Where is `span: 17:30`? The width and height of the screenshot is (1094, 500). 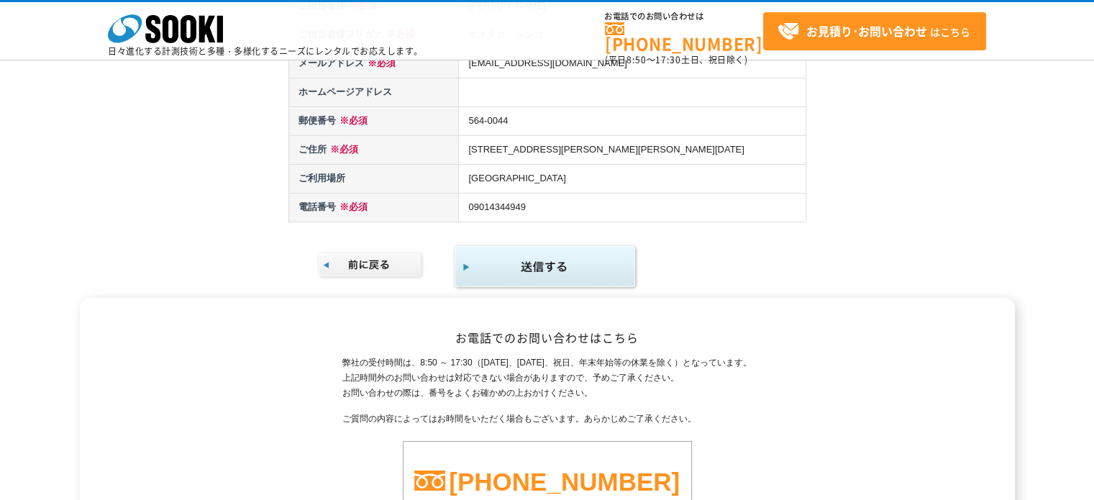
span: 17:30 is located at coordinates (668, 60).